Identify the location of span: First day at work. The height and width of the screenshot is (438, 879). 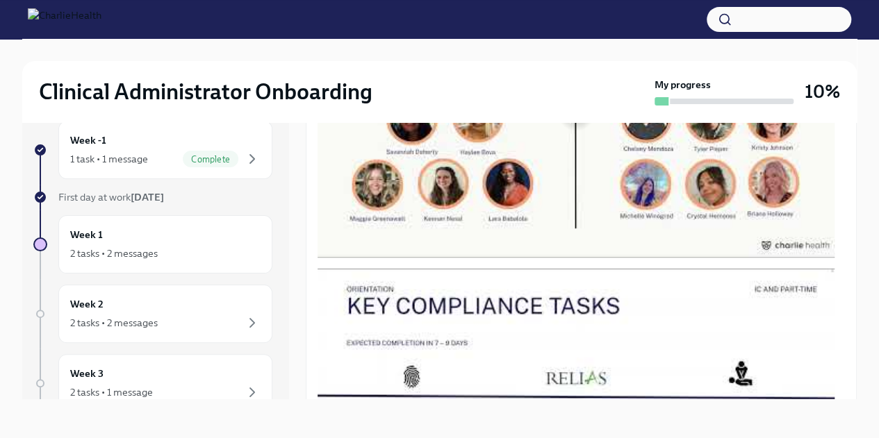
(111, 197).